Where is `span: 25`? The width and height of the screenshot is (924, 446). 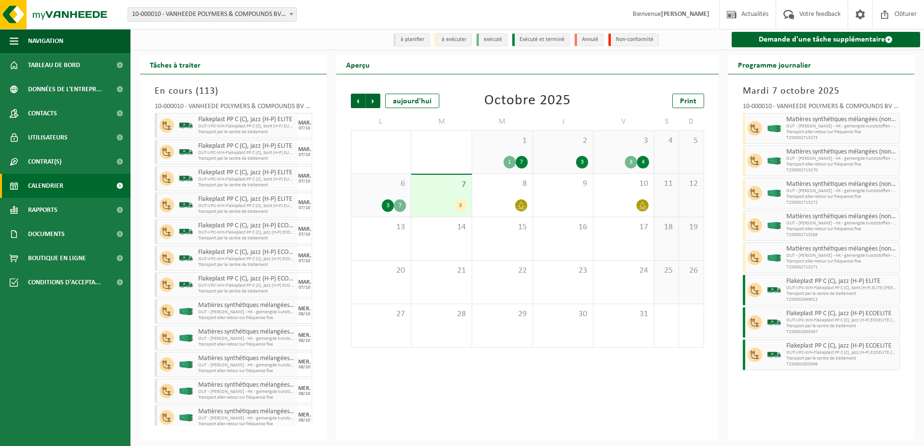 span: 25 is located at coordinates (666, 271).